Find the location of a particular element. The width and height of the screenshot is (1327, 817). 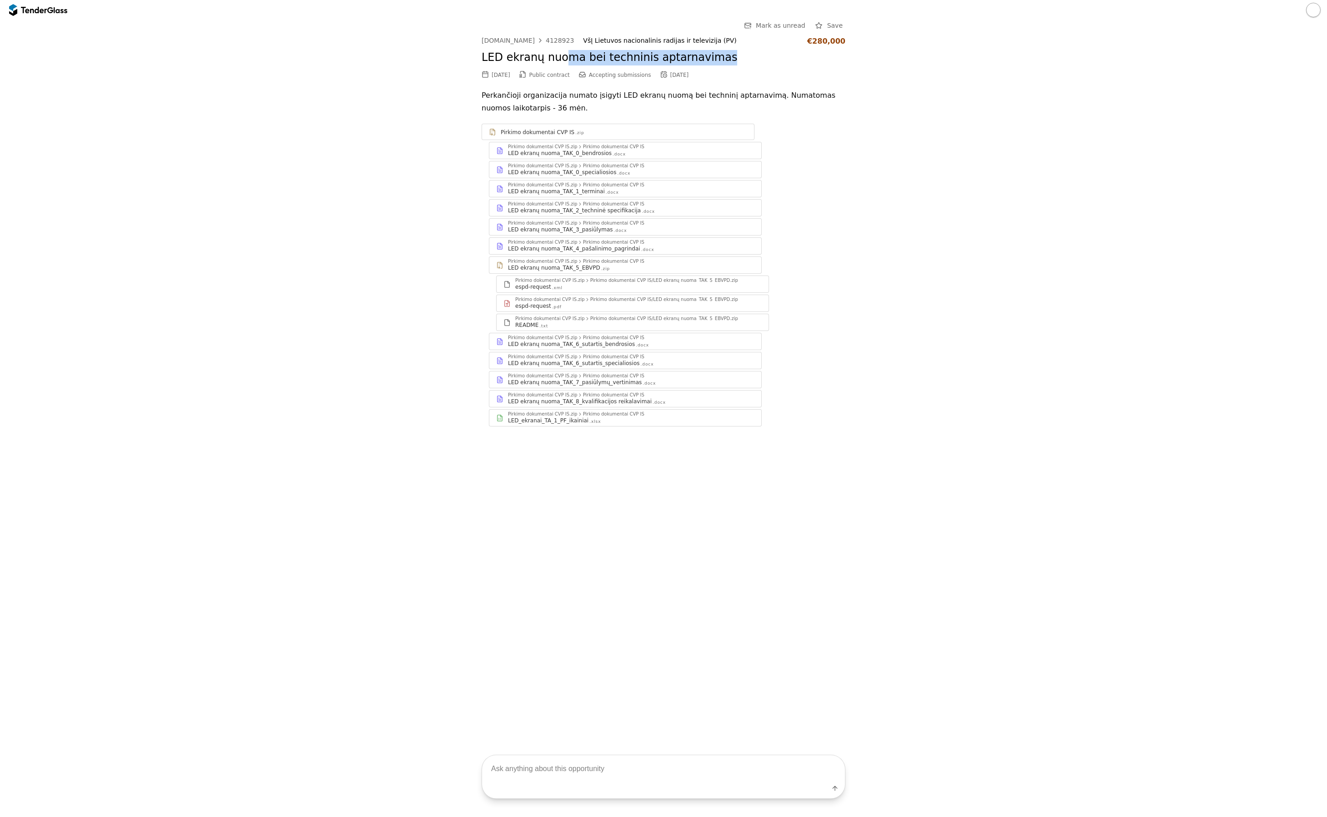

div: LED ekranų nuoma_TAK_8_kvalifikacijos reikalavimai is located at coordinates (580, 402).